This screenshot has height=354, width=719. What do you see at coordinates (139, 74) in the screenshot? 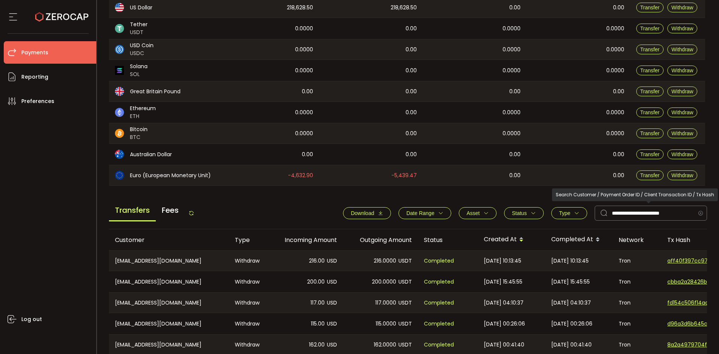
I see `span: SOL` at bounding box center [139, 74].